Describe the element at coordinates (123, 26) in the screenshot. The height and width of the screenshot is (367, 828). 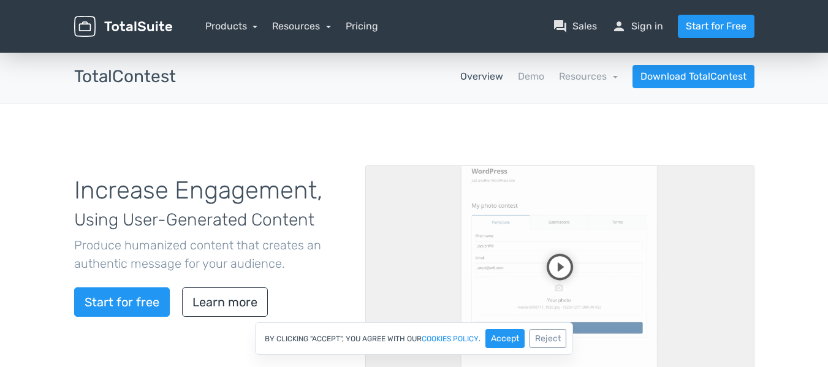
I see `img: TotalSuite for WordPress` at that location.